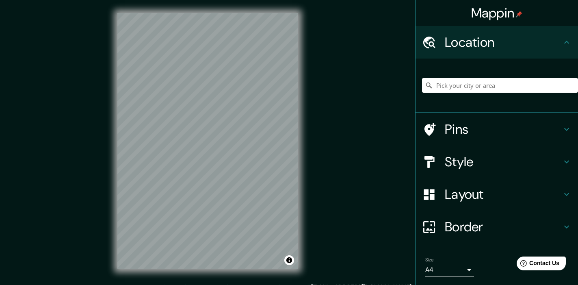 The height and width of the screenshot is (285, 578). What do you see at coordinates (503, 194) in the screenshot?
I see `h4: Layout` at bounding box center [503, 194].